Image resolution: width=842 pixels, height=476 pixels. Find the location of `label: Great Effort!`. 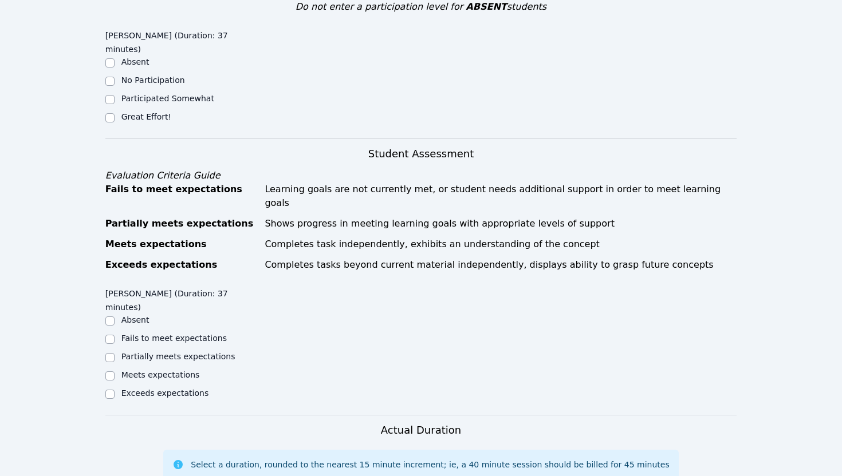

label: Great Effort! is located at coordinates (146, 117).